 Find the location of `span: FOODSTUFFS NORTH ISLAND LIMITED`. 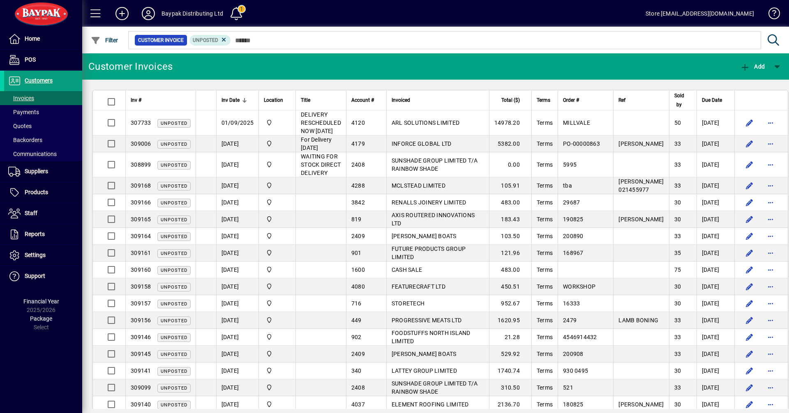

span: FOODSTUFFS NORTH ISLAND LIMITED is located at coordinates (431, 337).